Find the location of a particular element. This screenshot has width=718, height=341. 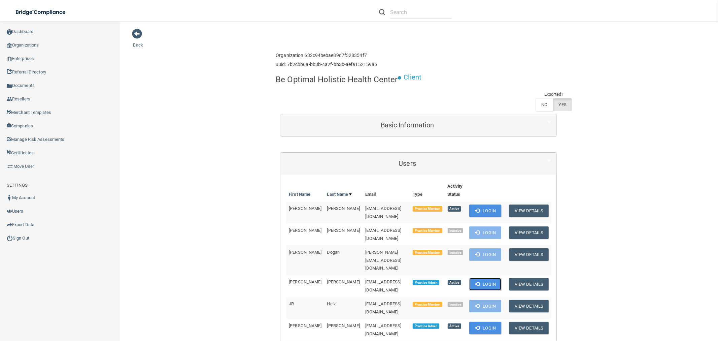

img: organization-icon.f8decf85.png is located at coordinates (9, 45).